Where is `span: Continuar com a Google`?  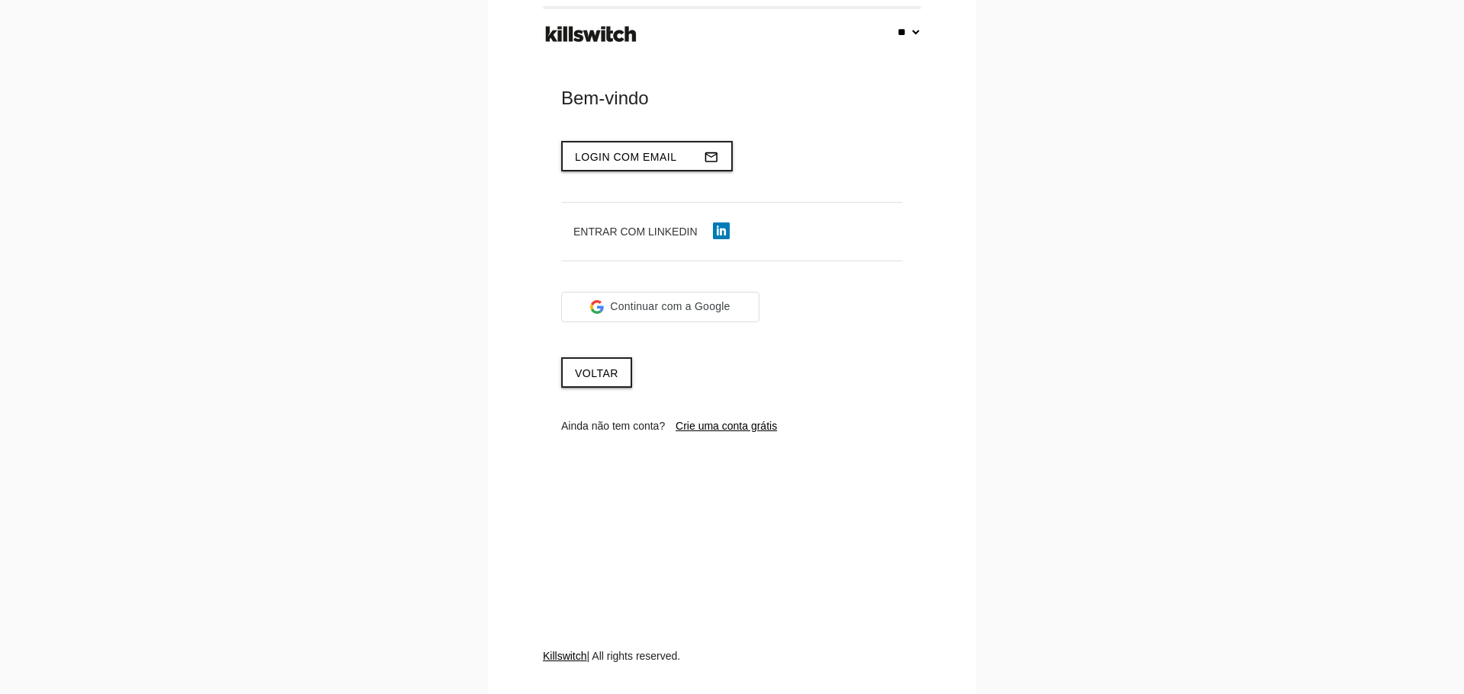 span: Continuar com a Google is located at coordinates (669, 306).